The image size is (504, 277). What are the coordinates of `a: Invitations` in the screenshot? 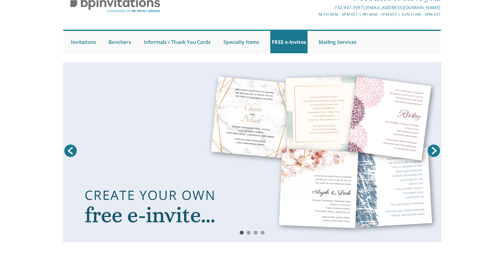 It's located at (83, 42).